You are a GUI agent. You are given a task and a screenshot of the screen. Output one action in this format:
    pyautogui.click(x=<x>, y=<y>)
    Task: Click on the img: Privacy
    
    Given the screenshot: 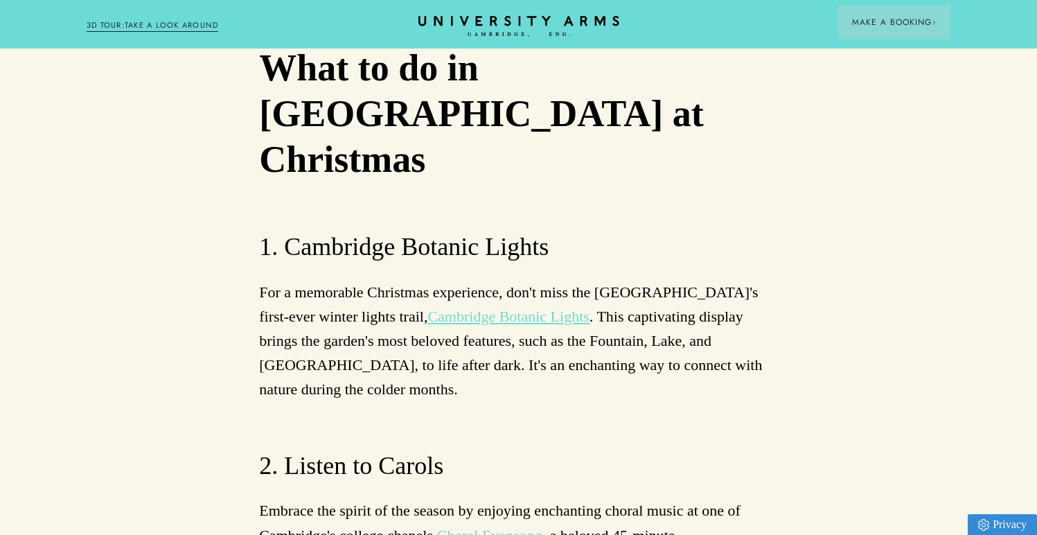 What is the action you would take?
    pyautogui.click(x=984, y=524)
    